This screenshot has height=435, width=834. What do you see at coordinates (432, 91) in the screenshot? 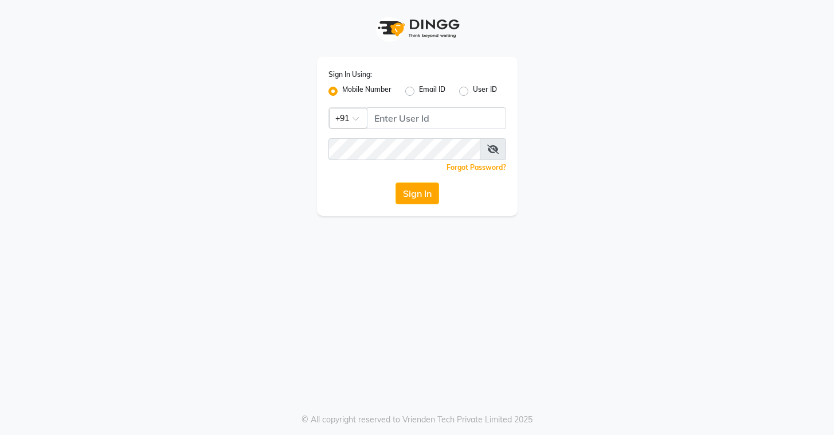
I see `label: Email ID` at bounding box center [432, 91].